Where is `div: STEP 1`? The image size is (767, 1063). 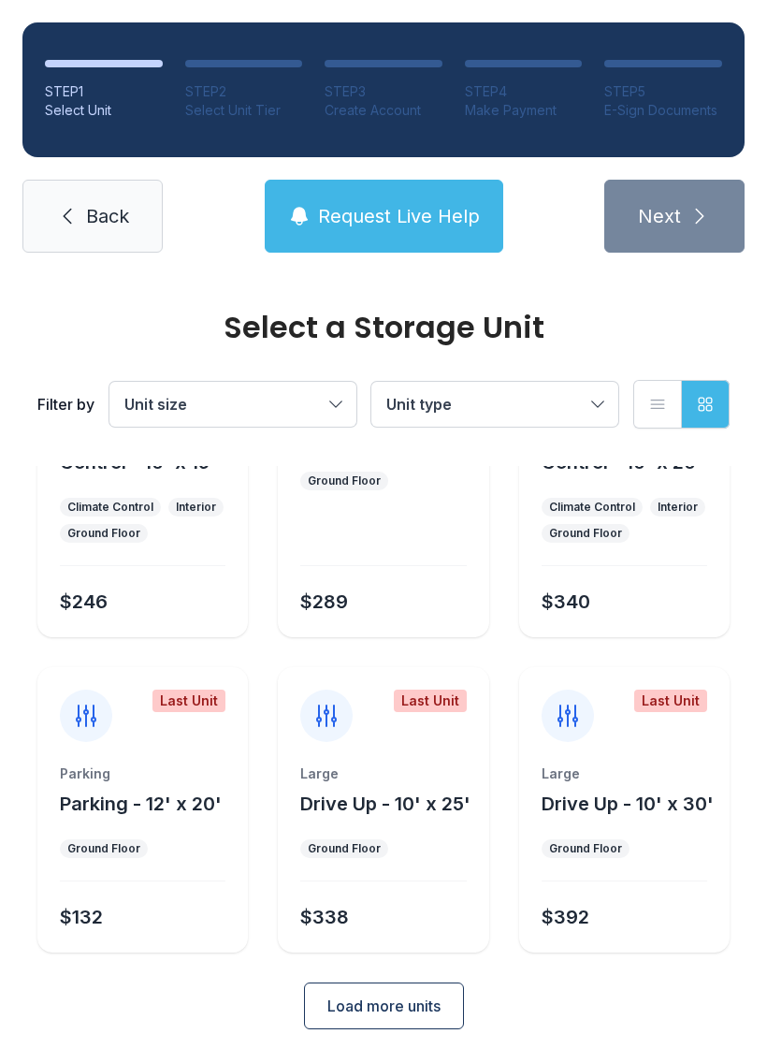
div: STEP 1 is located at coordinates (104, 92).